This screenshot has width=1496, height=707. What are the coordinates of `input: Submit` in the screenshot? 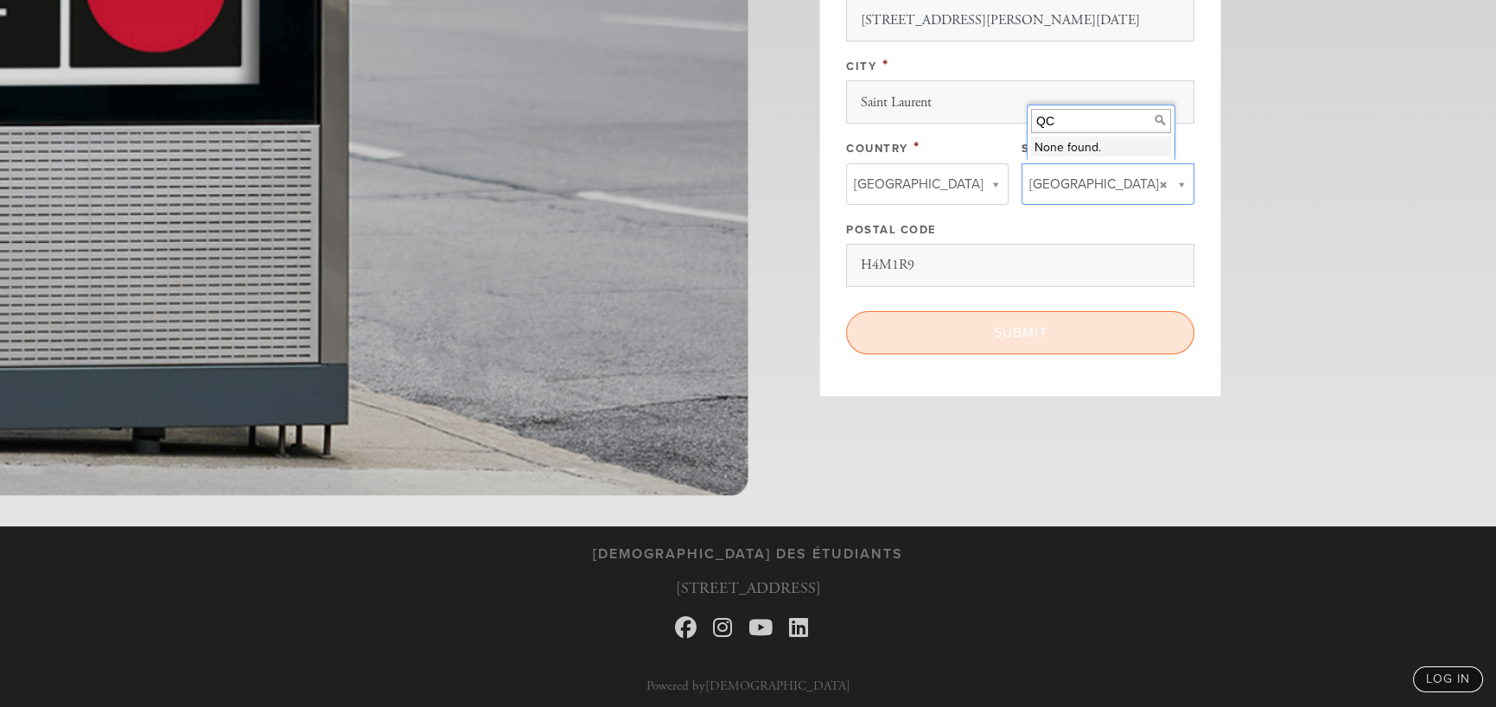 It's located at (1019, 333).